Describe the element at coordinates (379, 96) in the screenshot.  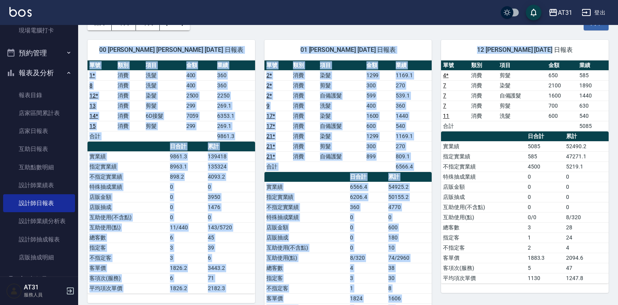
I see `td: 599` at that location.